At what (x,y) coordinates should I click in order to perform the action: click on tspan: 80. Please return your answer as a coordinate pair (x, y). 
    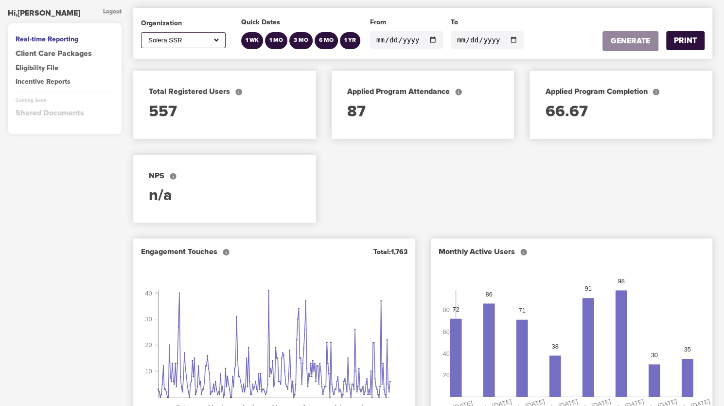
    Looking at the image, I should click on (446, 309).